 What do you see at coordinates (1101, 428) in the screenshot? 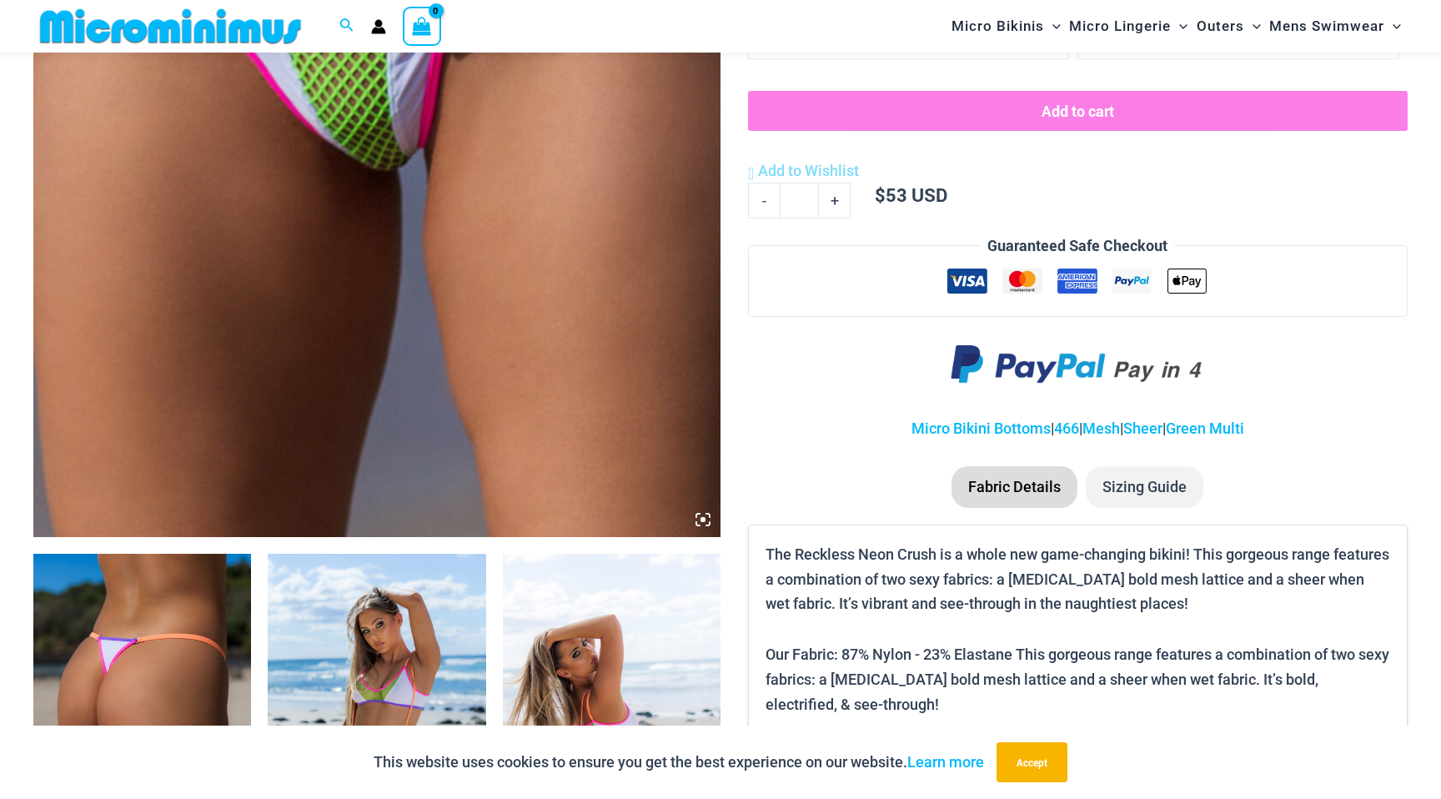
I see `a: Mesh` at bounding box center [1101, 428].